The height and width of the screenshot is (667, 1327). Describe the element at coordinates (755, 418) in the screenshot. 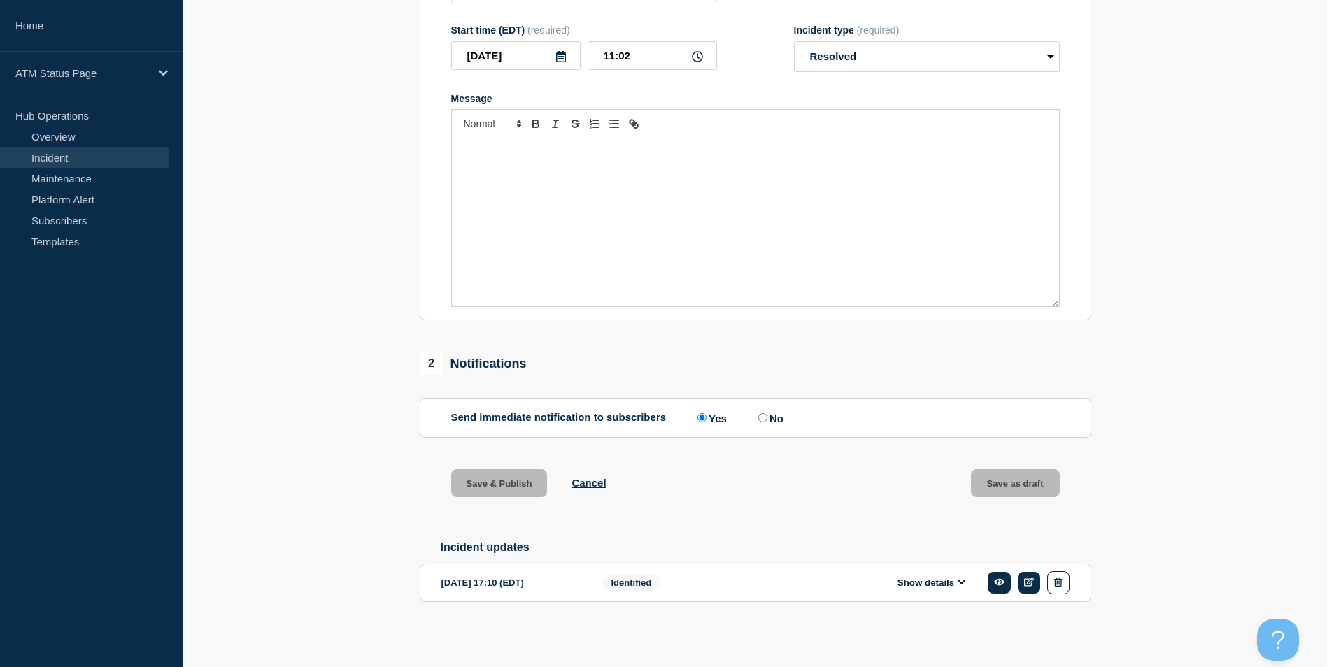

I see `div: Send immediate notification to subscribers` at that location.